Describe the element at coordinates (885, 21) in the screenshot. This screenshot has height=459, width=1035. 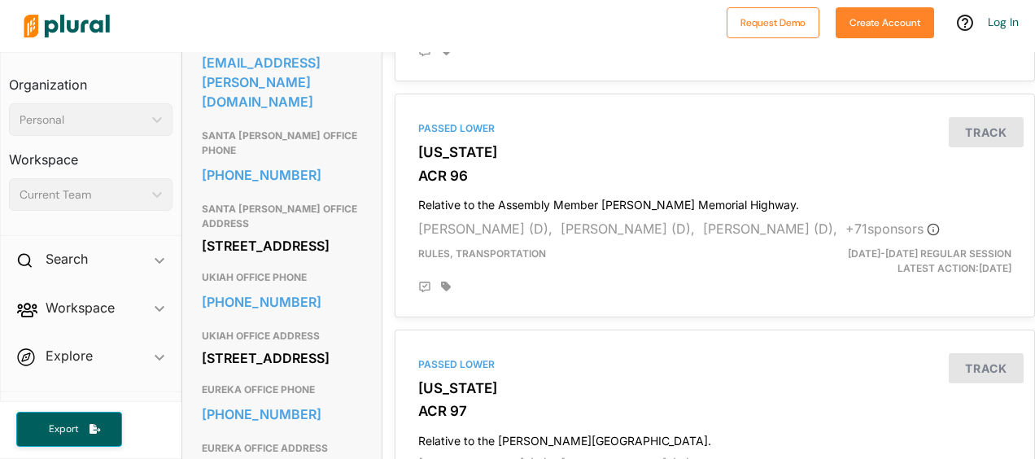
I see `a: Create Account` at that location.